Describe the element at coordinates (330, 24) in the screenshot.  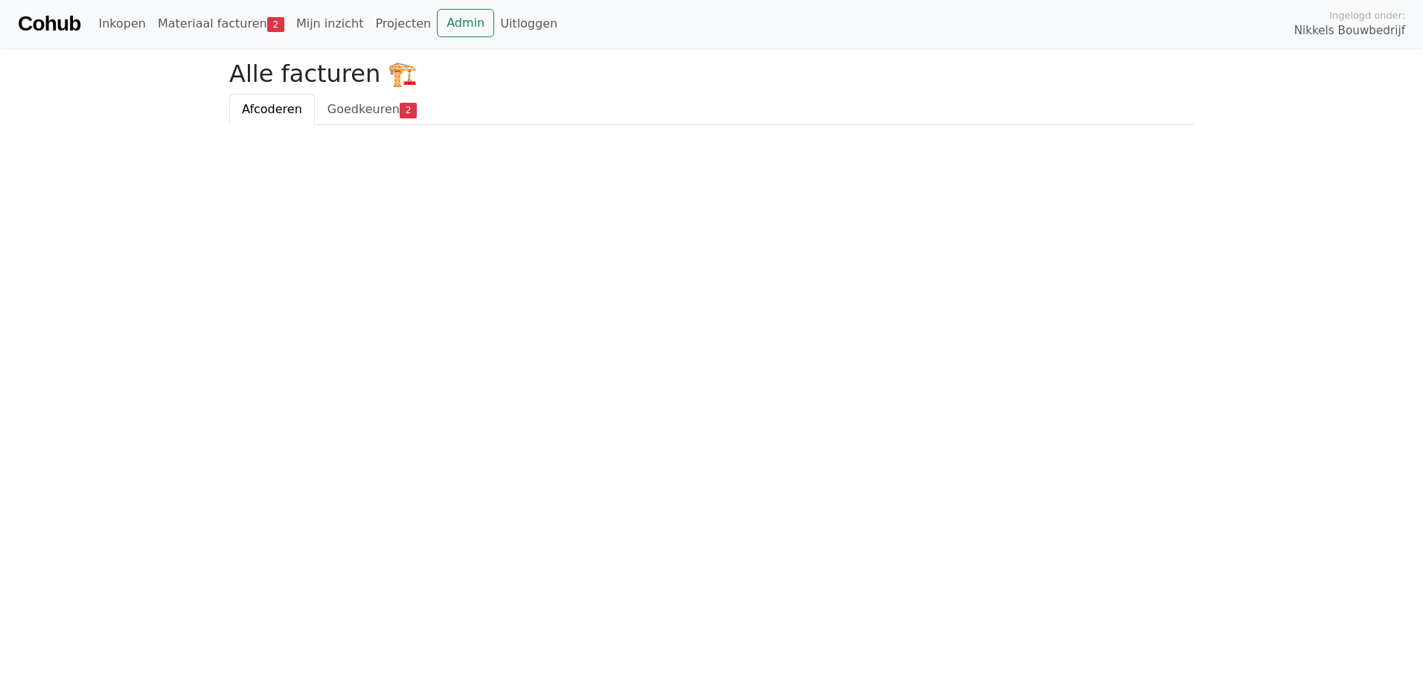
I see `a: Mijn inzicht` at that location.